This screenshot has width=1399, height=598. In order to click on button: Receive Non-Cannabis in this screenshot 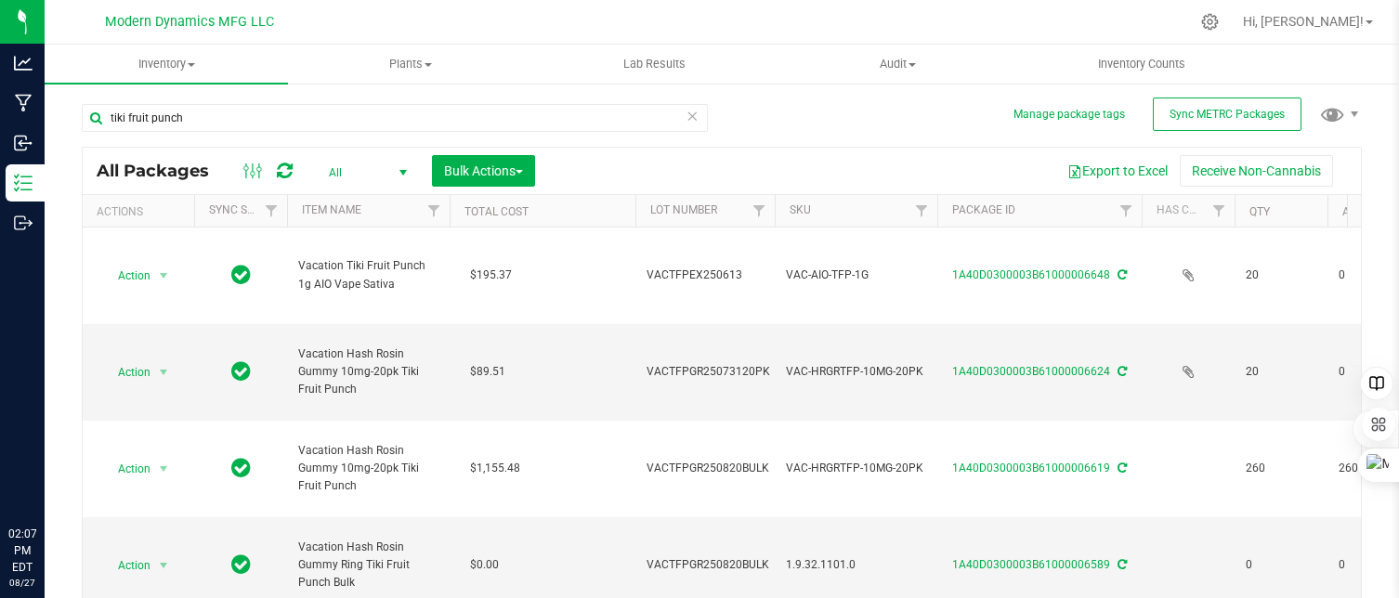, I will do `click(1256, 171)`.